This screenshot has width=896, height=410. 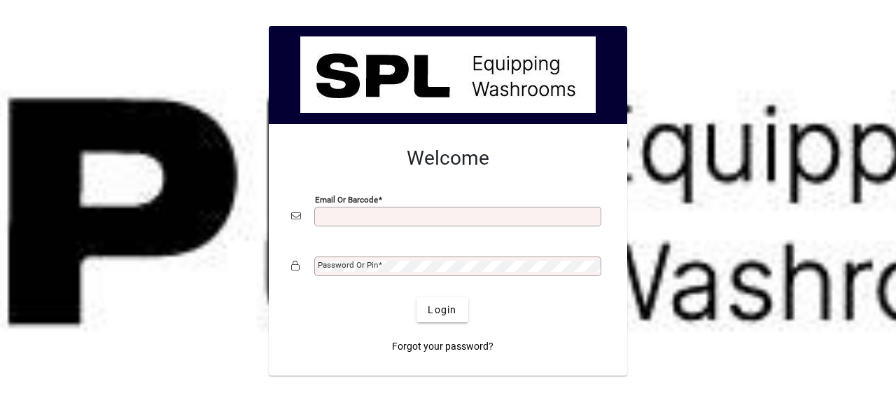 I want to click on mat-label: Password or Pin, so click(x=348, y=265).